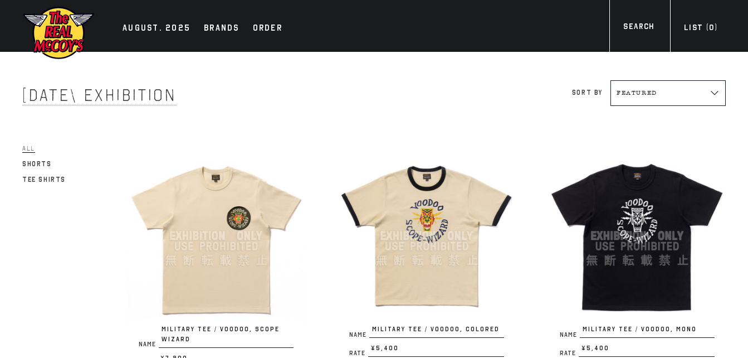 The width and height of the screenshot is (748, 358). Describe the element at coordinates (59, 33) in the screenshot. I see `img: mccoys-exhibition` at that location.